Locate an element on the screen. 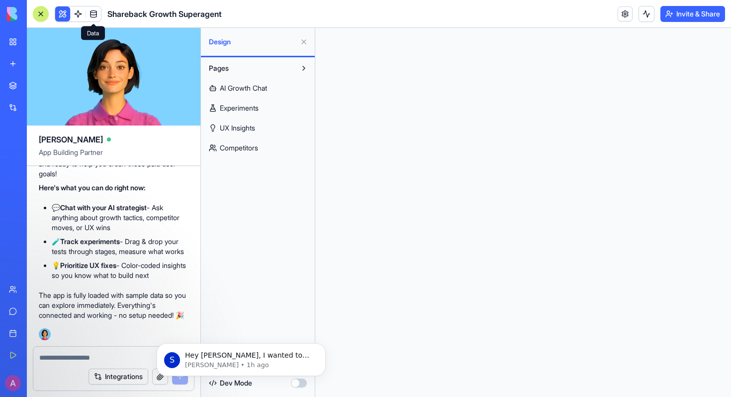 The image size is (731, 397). li: 💡 - Color-coded insights so you know what to build next is located at coordinates (120, 270).